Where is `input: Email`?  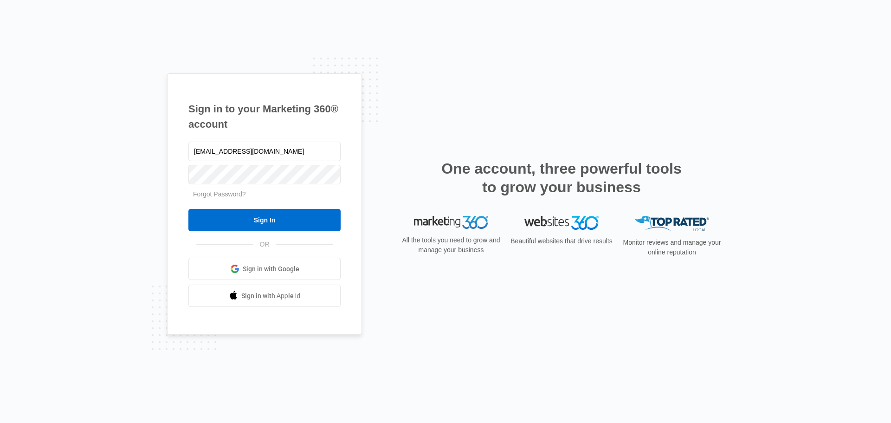 input: Email is located at coordinates (264, 151).